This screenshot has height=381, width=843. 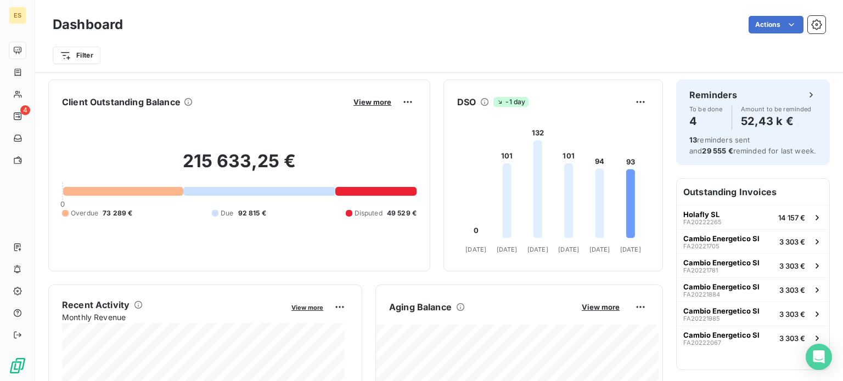 What do you see at coordinates (511, 102) in the screenshot?
I see `span: -1 day` at bounding box center [511, 102].